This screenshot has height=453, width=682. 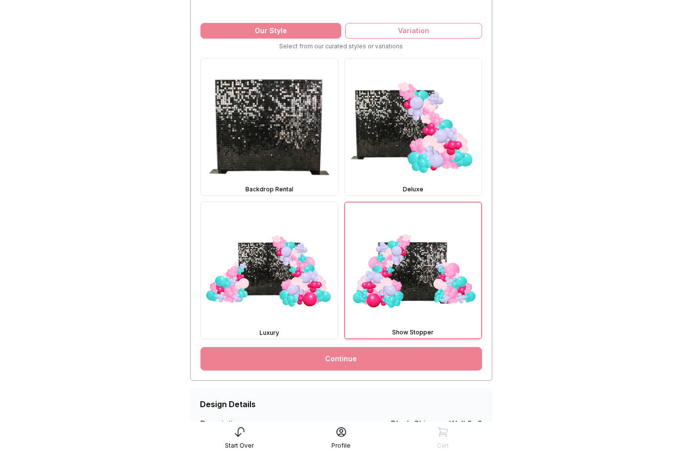 What do you see at coordinates (341, 359) in the screenshot?
I see `a: Continue` at bounding box center [341, 359].